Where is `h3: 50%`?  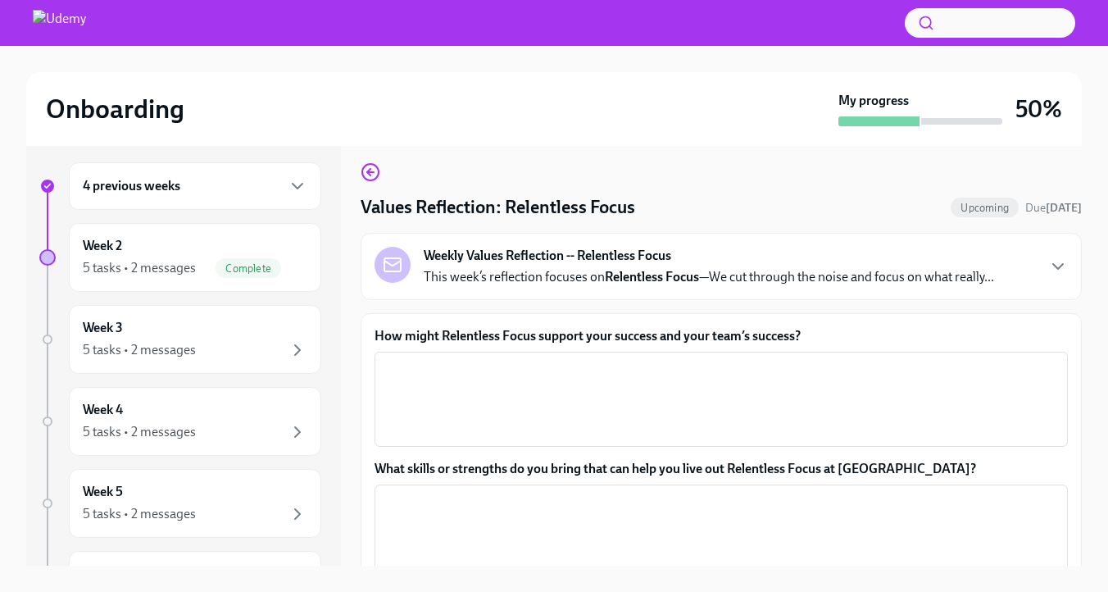
h3: 50% is located at coordinates (1039, 109).